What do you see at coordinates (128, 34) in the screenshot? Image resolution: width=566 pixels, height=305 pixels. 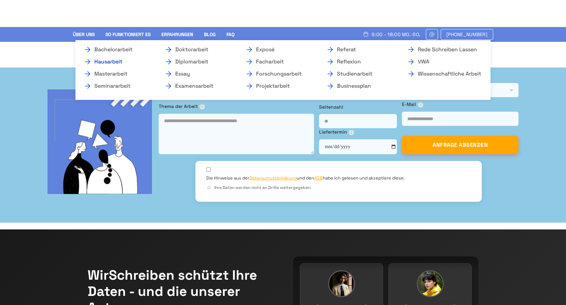 I see `a: So funktioniert es` at bounding box center [128, 34].